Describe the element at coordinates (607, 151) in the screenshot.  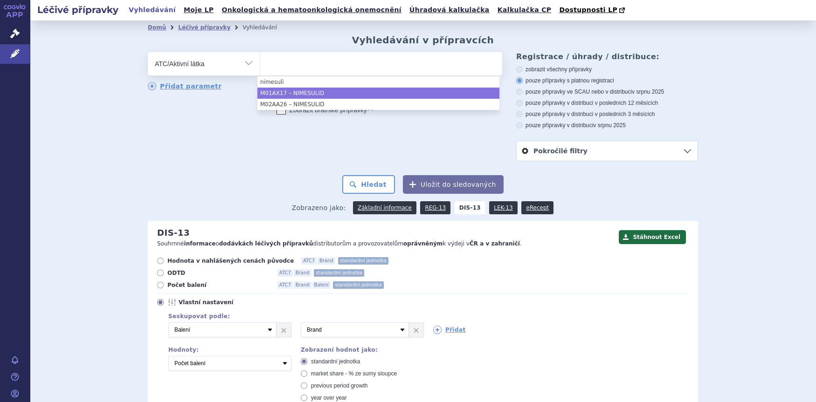
I see `a: Pokročilé filtry` at that location.